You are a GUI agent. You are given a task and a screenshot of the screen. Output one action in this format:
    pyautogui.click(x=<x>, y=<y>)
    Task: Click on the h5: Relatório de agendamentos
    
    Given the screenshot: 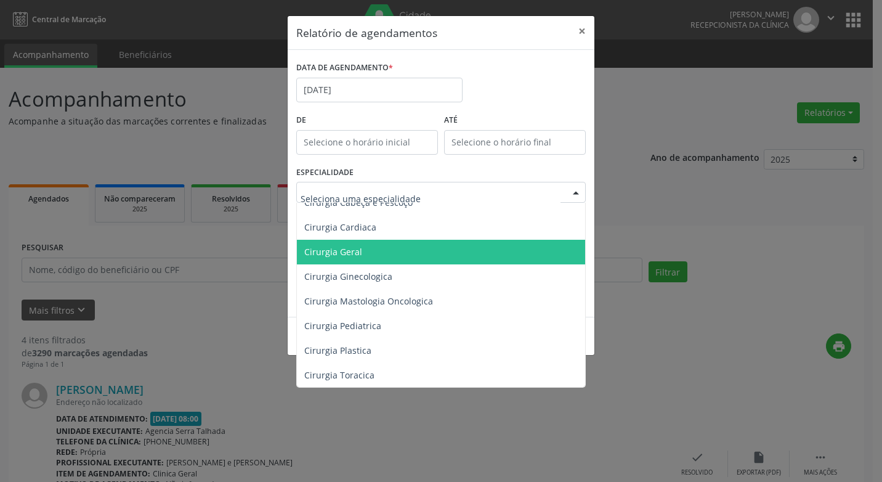 What is the action you would take?
    pyautogui.click(x=367, y=33)
    